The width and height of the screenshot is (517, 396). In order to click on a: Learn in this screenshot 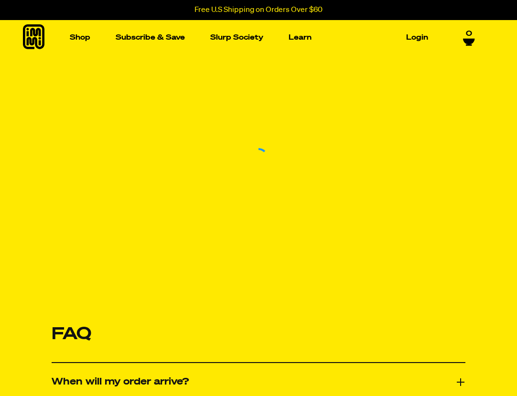, I will do `click(300, 37)`.